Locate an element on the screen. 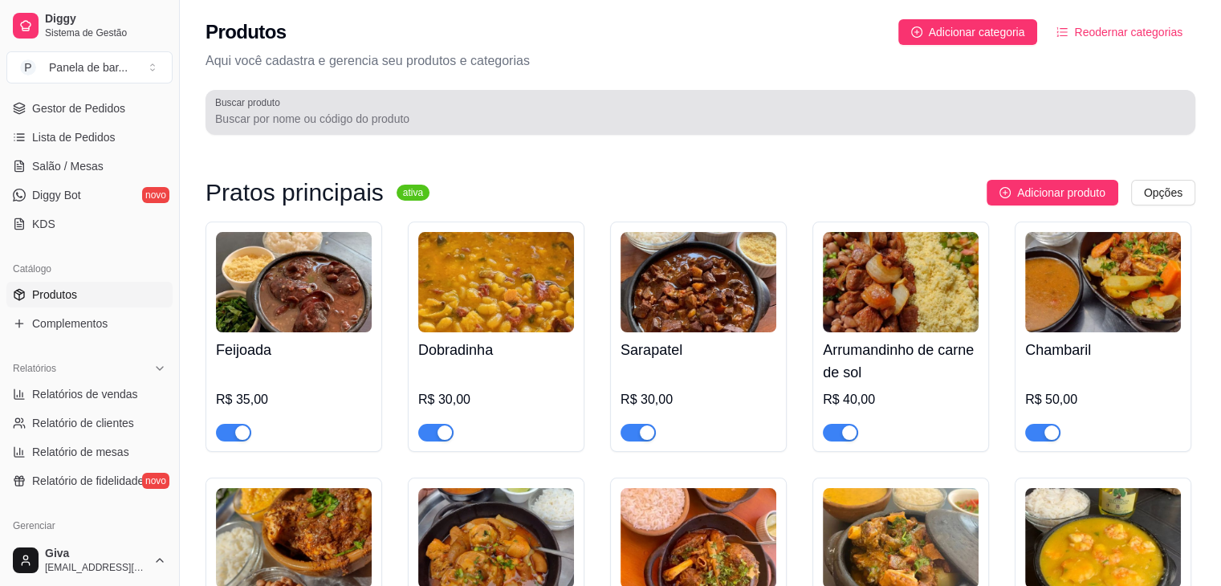 The width and height of the screenshot is (1221, 586). span: Relatório de fidelidade is located at coordinates (88, 481).